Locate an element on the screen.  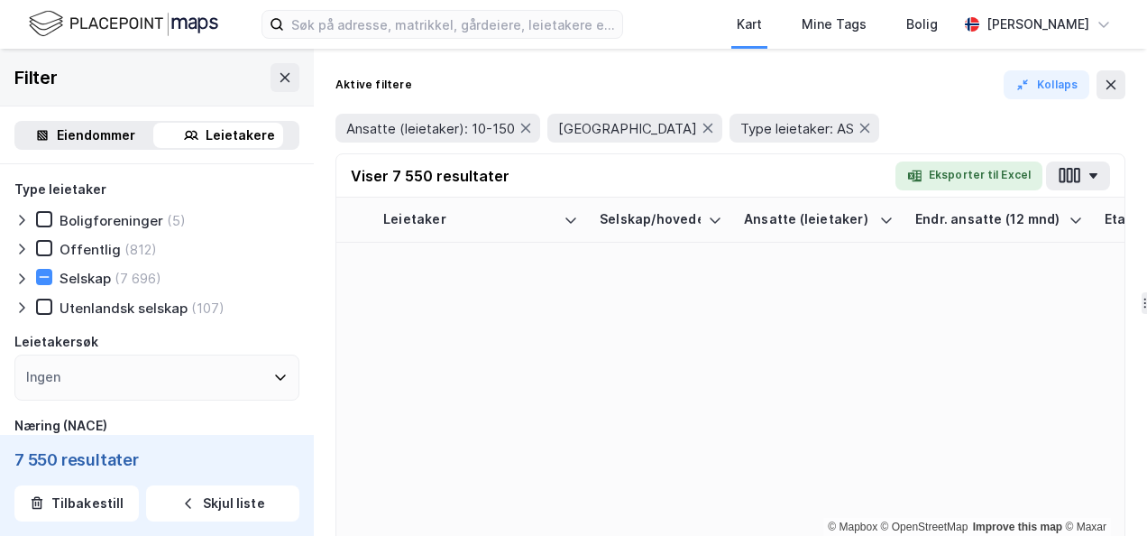
div: Boligforeninger is located at coordinates (111, 220).